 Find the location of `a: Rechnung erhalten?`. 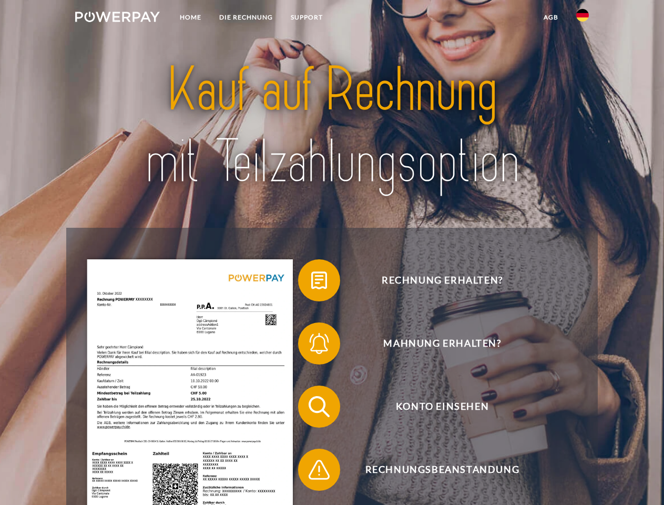

a: Rechnung erhalten? is located at coordinates (435, 280).